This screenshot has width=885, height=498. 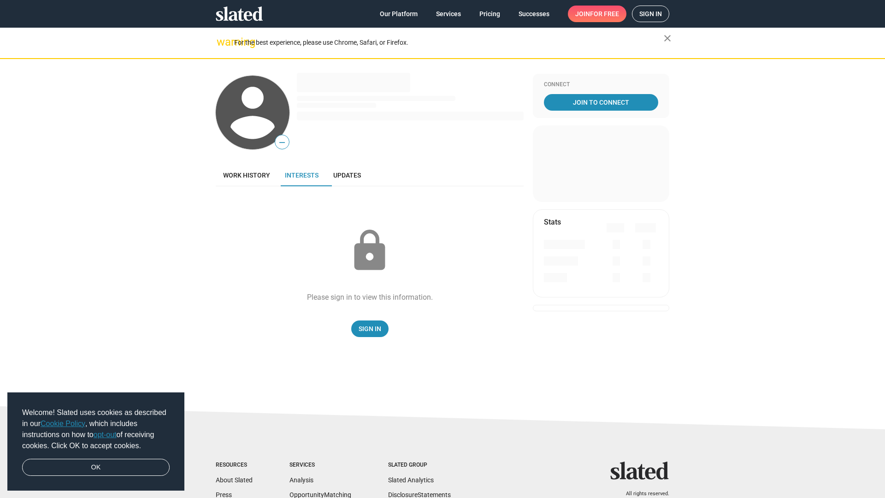 I want to click on span: Successes, so click(x=534, y=14).